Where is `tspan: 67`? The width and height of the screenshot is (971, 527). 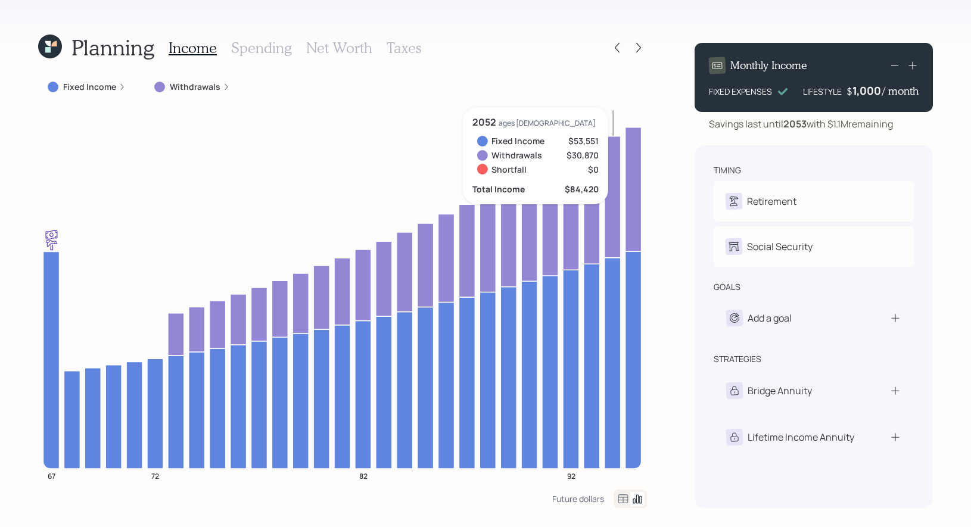 tspan: 67 is located at coordinates (51, 476).